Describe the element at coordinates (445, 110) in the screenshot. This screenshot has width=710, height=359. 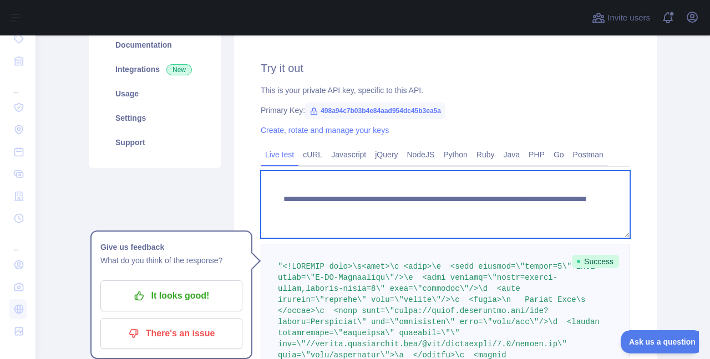
I see `div: Primary Key:` at that location.